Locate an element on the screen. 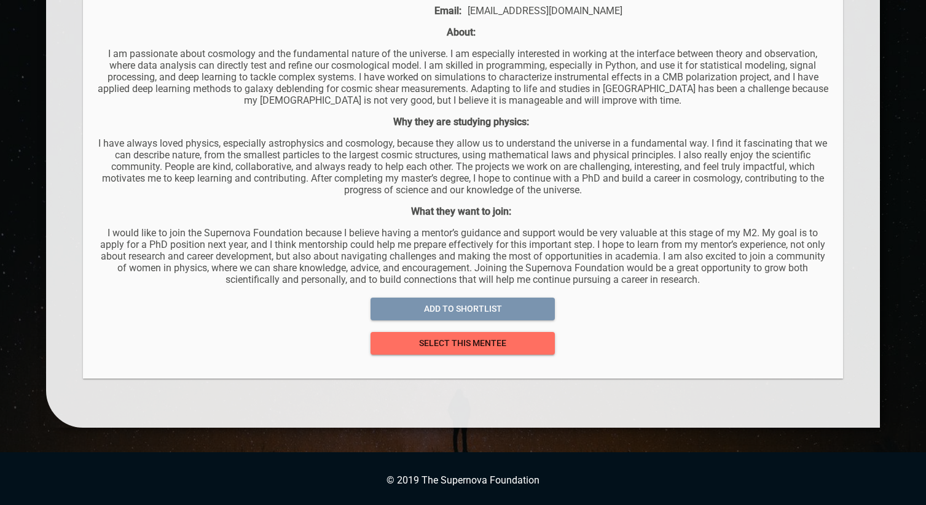  p: I would like to join the Supernova Foundation because I believe having a mentor’s guidance and su... is located at coordinates (462, 256).